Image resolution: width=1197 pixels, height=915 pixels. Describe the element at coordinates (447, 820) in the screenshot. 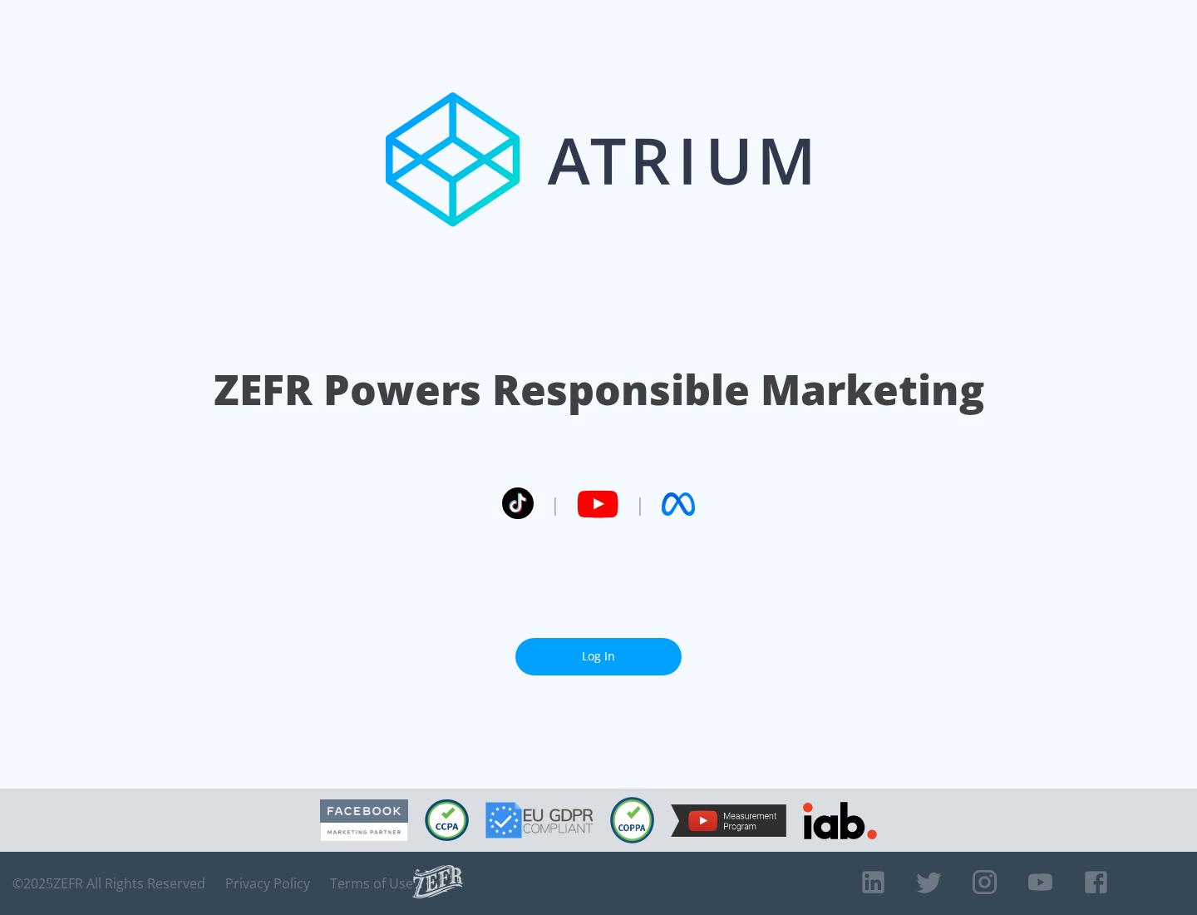

I see `img: CCPA Compliant` at that location.